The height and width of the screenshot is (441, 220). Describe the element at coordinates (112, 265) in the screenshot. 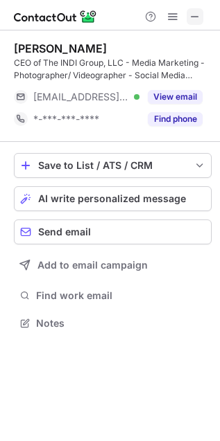

I see `button: Add to email campaign` at that location.